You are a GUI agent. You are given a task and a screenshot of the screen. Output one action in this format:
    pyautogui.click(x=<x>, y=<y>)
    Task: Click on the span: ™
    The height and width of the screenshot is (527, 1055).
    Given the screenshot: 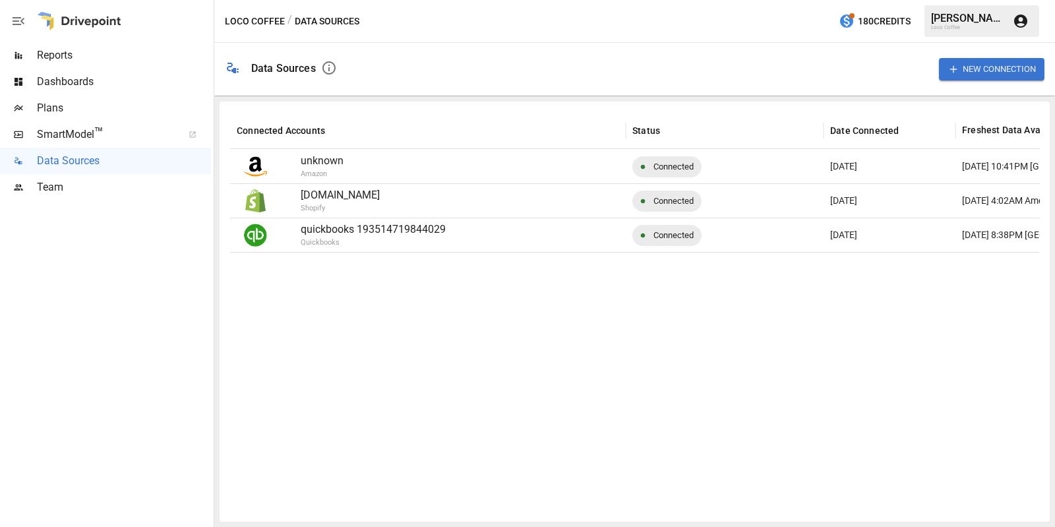 What is the action you would take?
    pyautogui.click(x=99, y=133)
    